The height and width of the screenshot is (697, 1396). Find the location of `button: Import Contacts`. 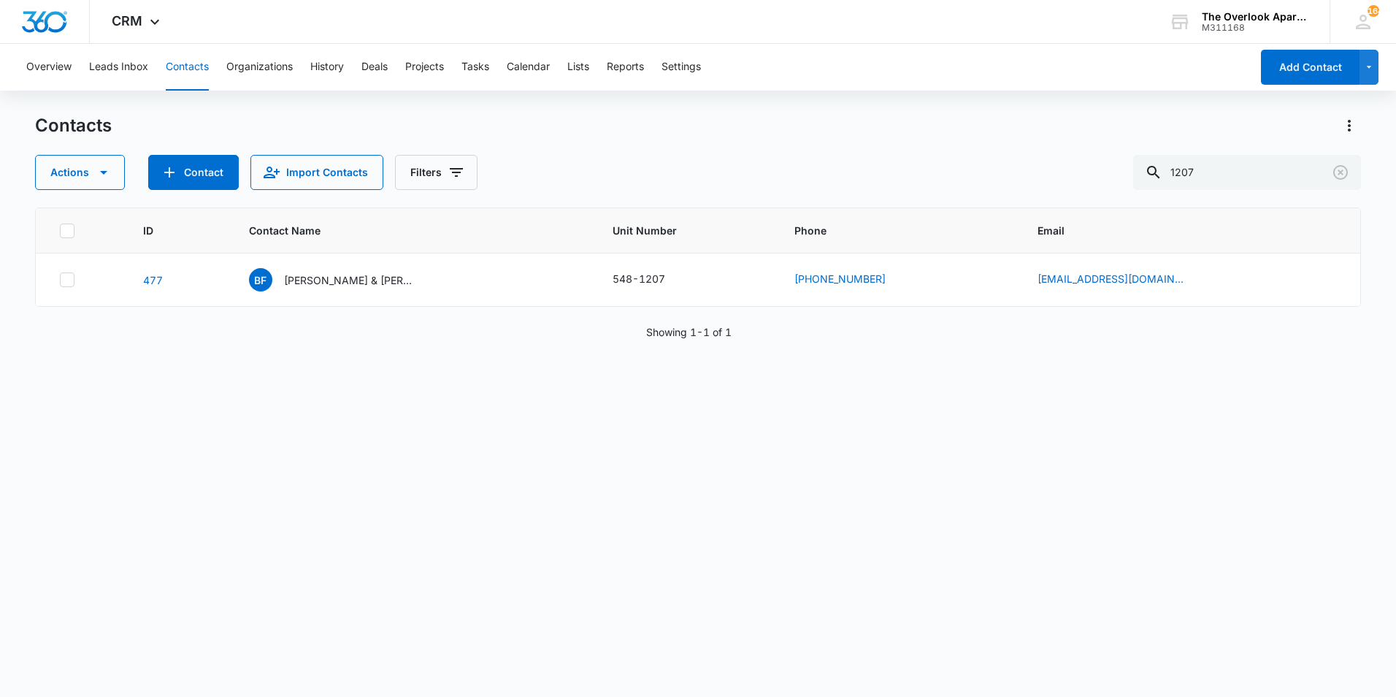

button: Import Contacts is located at coordinates (317, 172).